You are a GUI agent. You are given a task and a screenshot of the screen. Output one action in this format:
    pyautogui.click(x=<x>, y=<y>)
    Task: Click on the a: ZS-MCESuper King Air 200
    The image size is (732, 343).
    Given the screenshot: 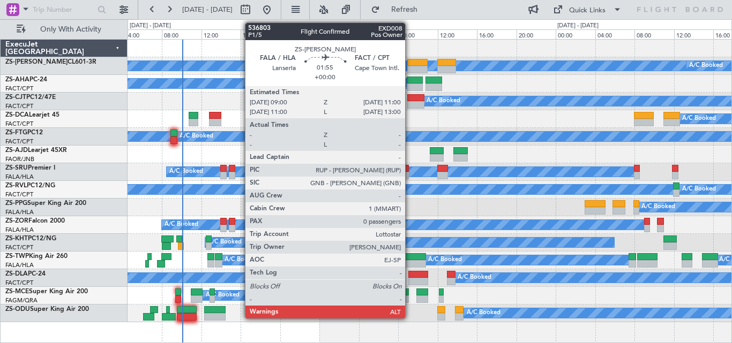 What is the action you would take?
    pyautogui.click(x=47, y=292)
    